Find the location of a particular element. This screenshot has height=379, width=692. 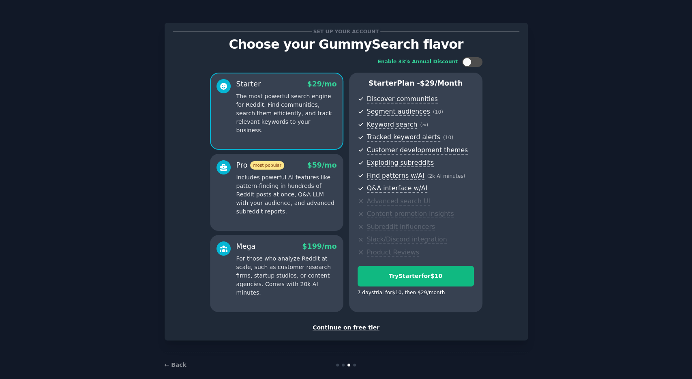

span: Product Reviews is located at coordinates (393, 252).